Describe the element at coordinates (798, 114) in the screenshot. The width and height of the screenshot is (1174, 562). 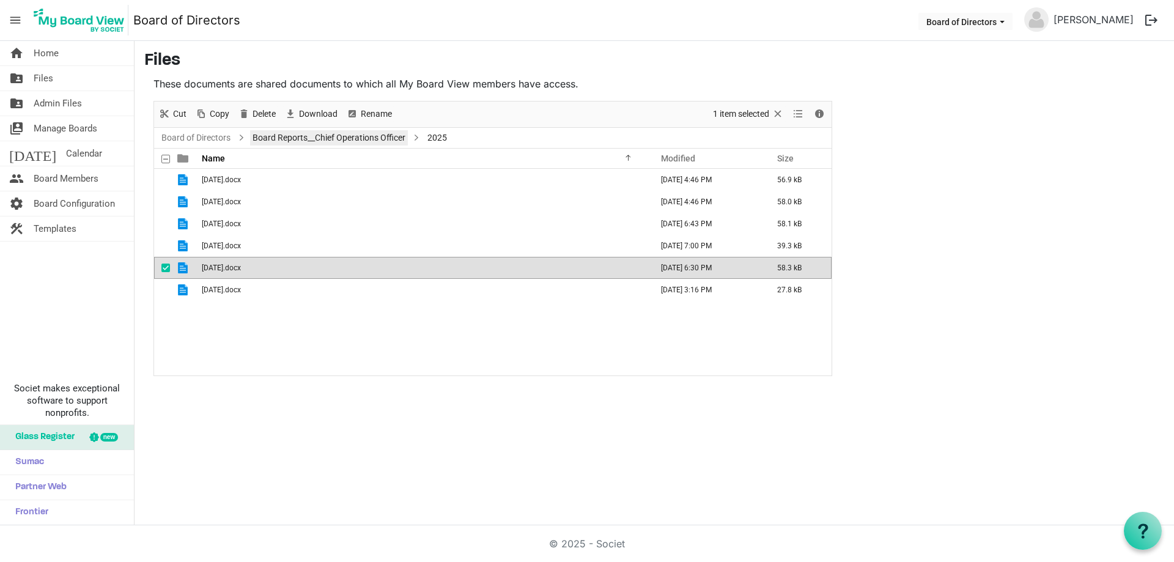
I see `div: View` at that location.